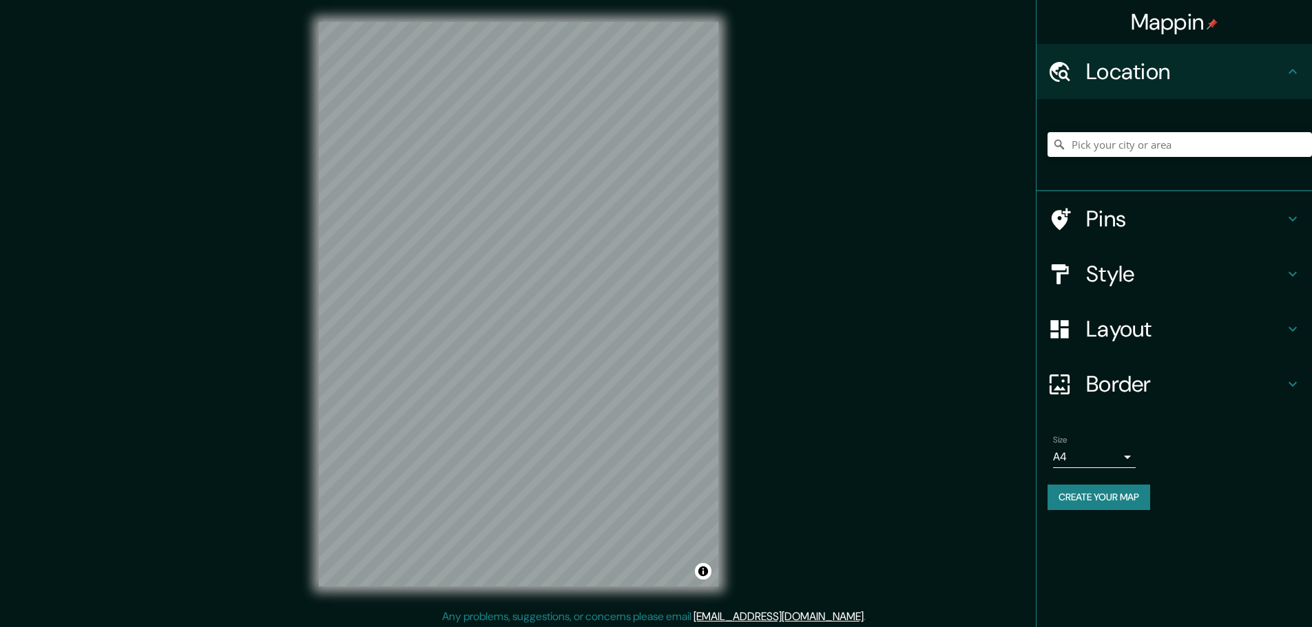 Image resolution: width=1312 pixels, height=627 pixels. I want to click on h4: Pins, so click(1185, 219).